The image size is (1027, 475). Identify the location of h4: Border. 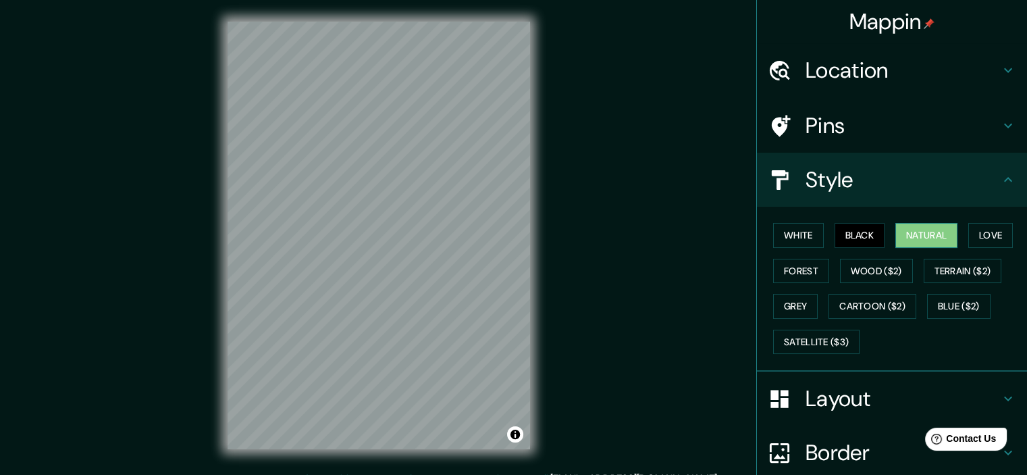
(903, 452).